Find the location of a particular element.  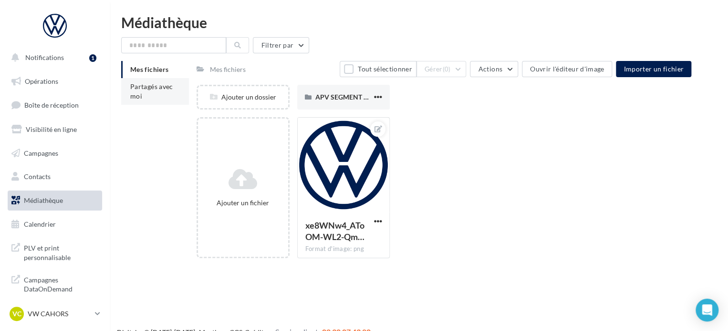

span: Campagnes DataOnDemand is located at coordinates (61, 284).